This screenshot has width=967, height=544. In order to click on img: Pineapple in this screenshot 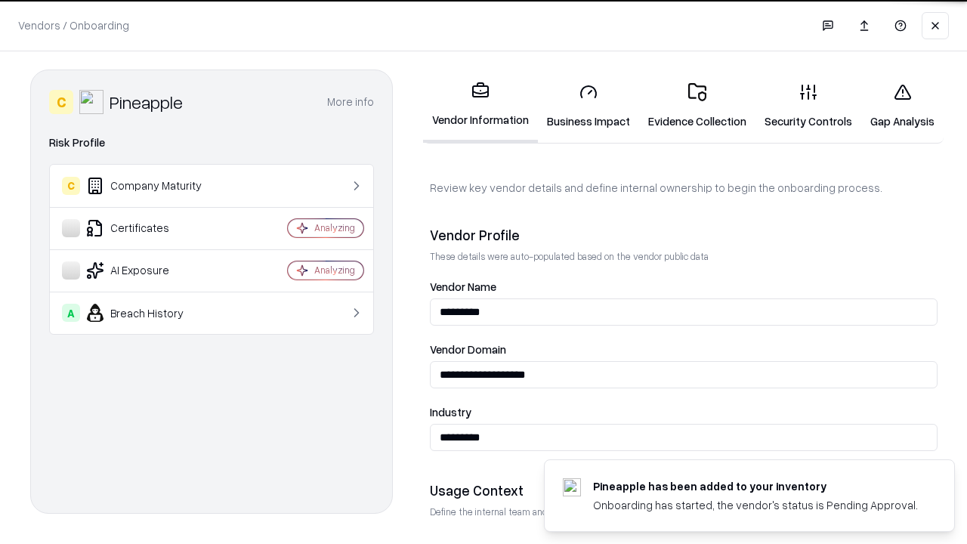, I will do `click(91, 102)`.